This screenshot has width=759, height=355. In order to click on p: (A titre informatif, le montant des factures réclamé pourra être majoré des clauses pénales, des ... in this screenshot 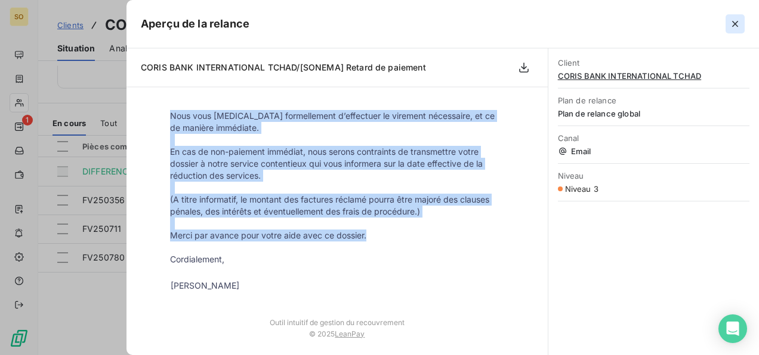, I will do `click(337, 205)`.